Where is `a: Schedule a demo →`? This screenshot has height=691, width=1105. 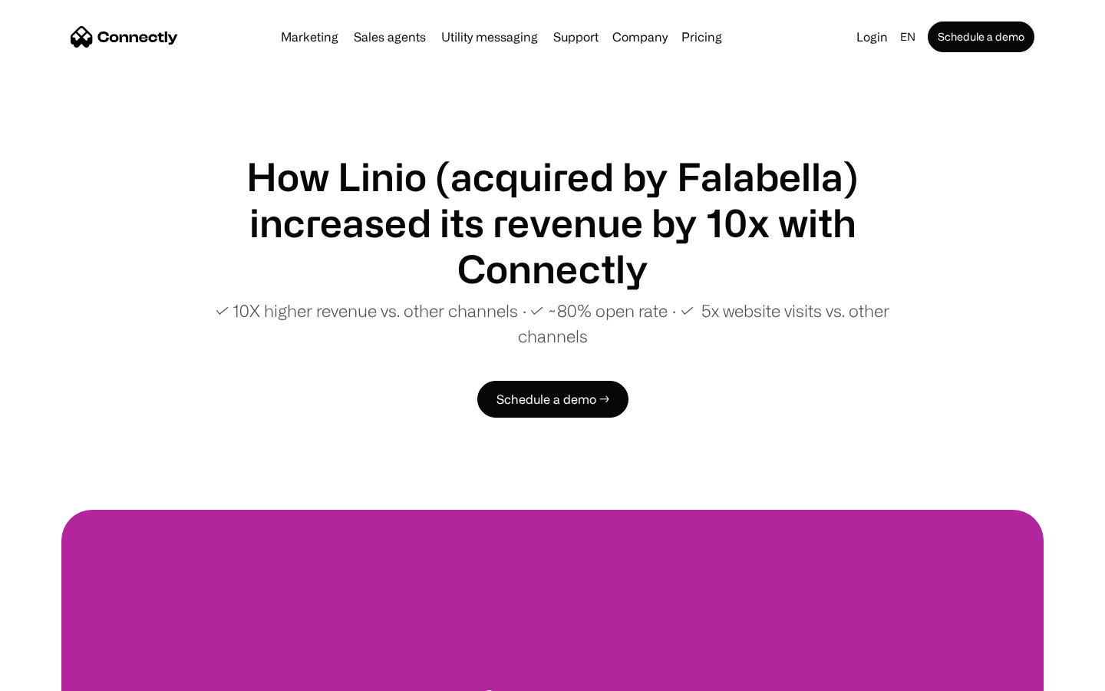 a: Schedule a demo → is located at coordinates (552, 399).